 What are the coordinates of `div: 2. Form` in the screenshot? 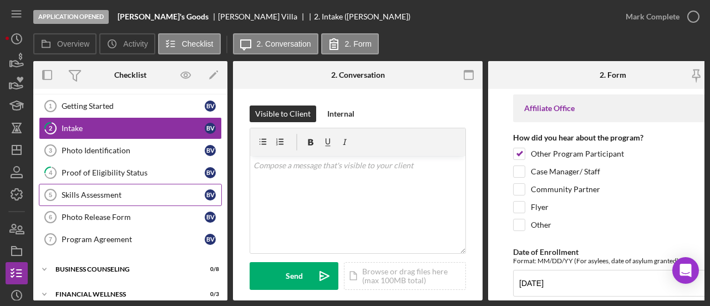 It's located at (613, 75).